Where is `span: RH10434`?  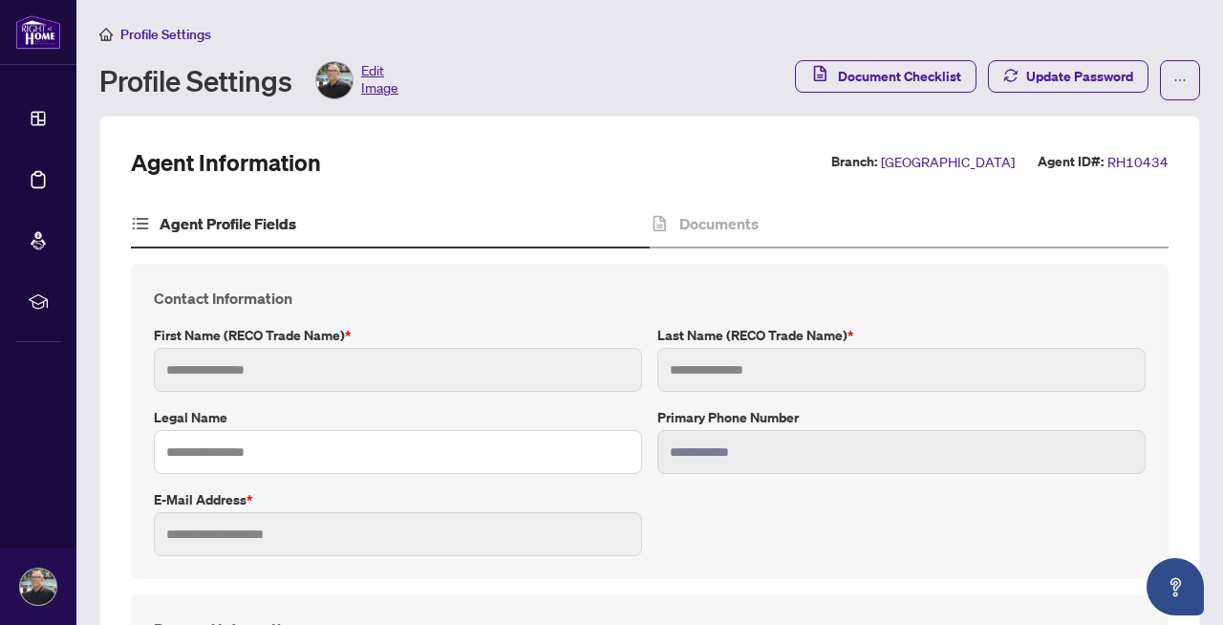 span: RH10434 is located at coordinates (1138, 162).